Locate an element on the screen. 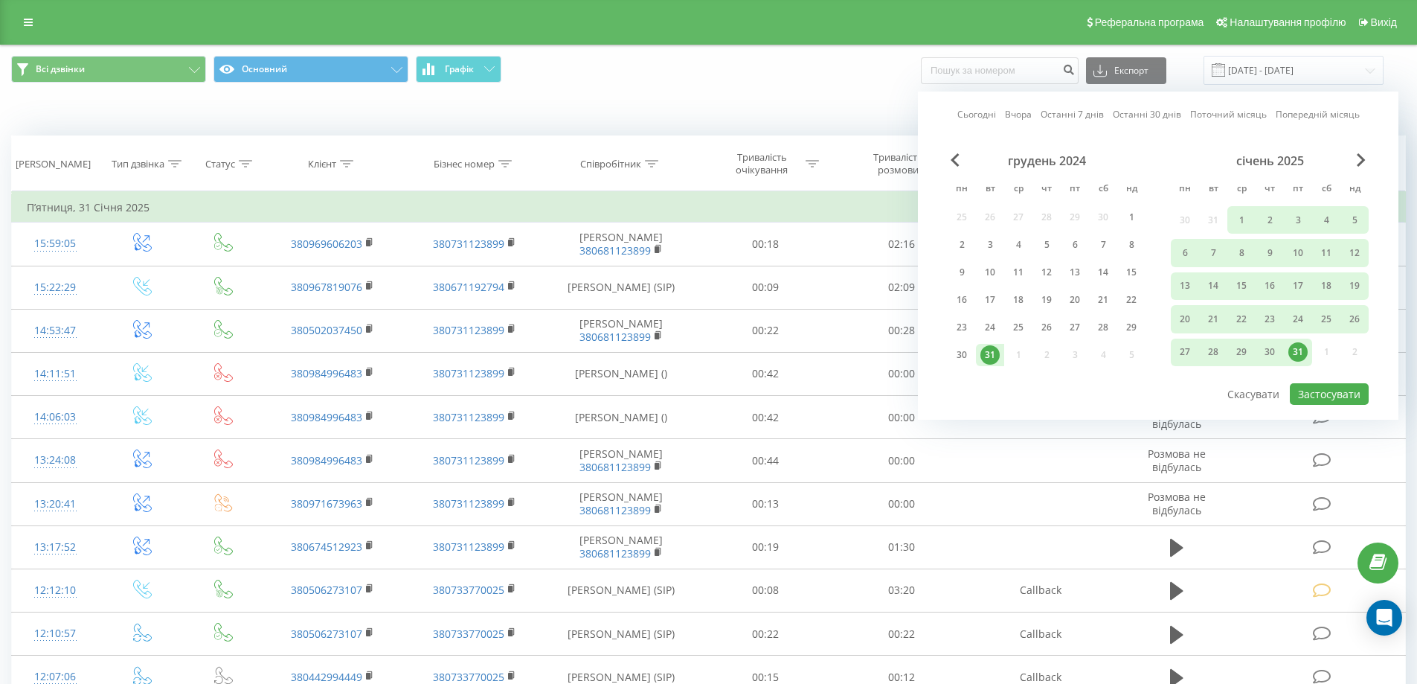  input: Пошук за номером is located at coordinates (1000, 71).